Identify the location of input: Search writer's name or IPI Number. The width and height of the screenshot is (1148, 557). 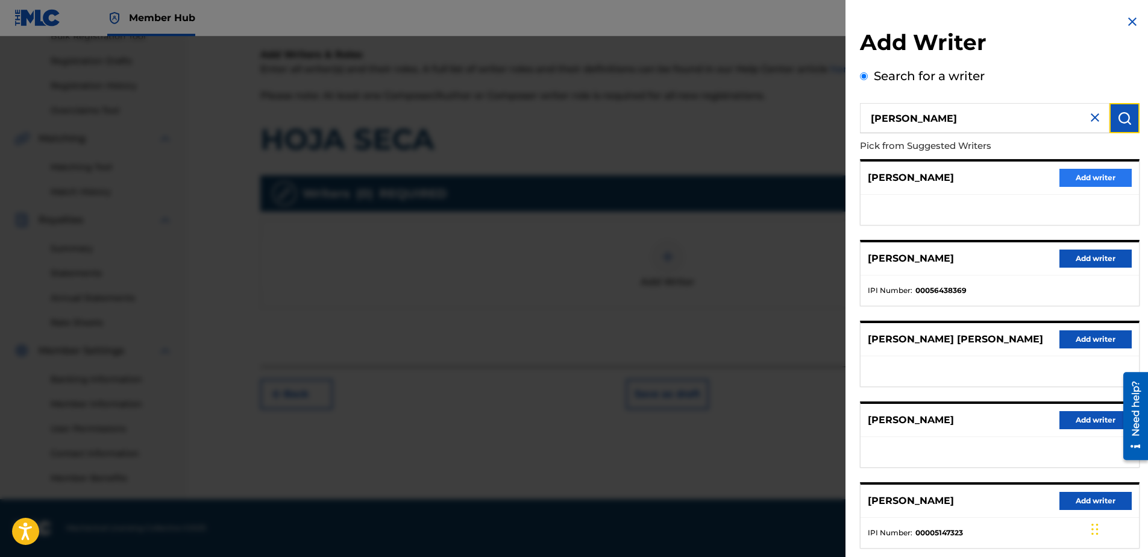
(985, 118).